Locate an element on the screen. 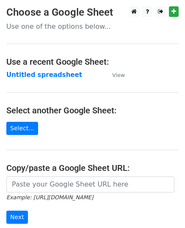 The image size is (185, 228). a: View is located at coordinates (114, 75).